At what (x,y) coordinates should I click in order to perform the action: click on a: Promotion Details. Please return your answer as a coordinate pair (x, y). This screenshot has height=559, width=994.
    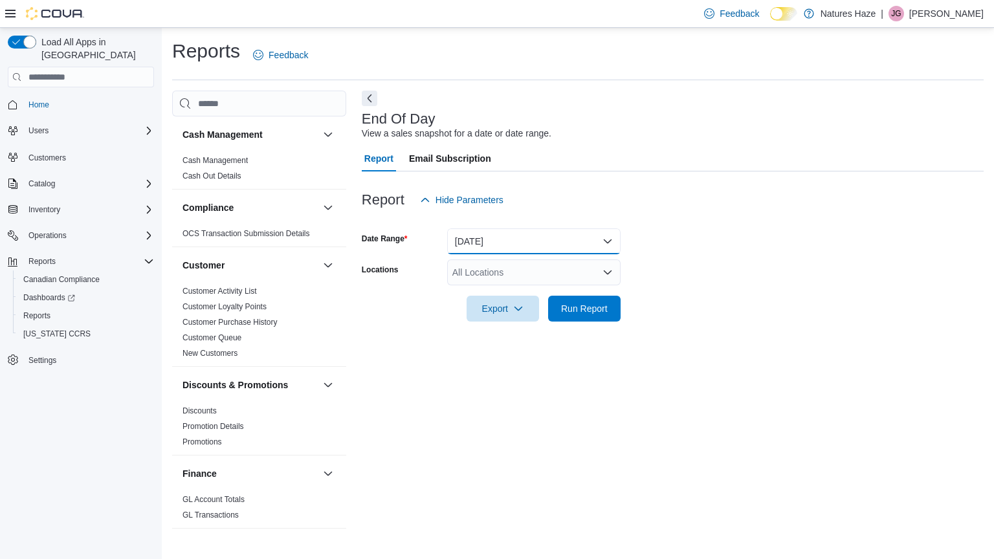
    Looking at the image, I should click on (213, 427).